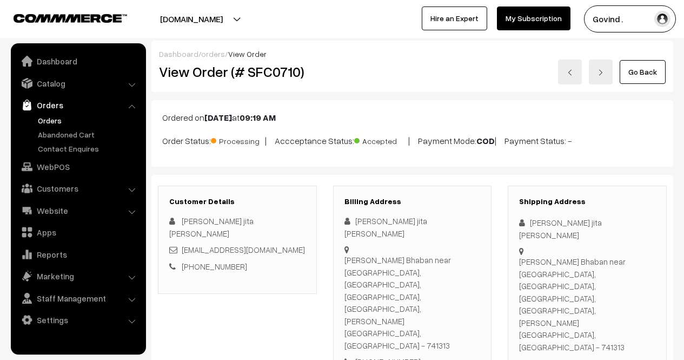  I want to click on a: Go Back, so click(643, 72).